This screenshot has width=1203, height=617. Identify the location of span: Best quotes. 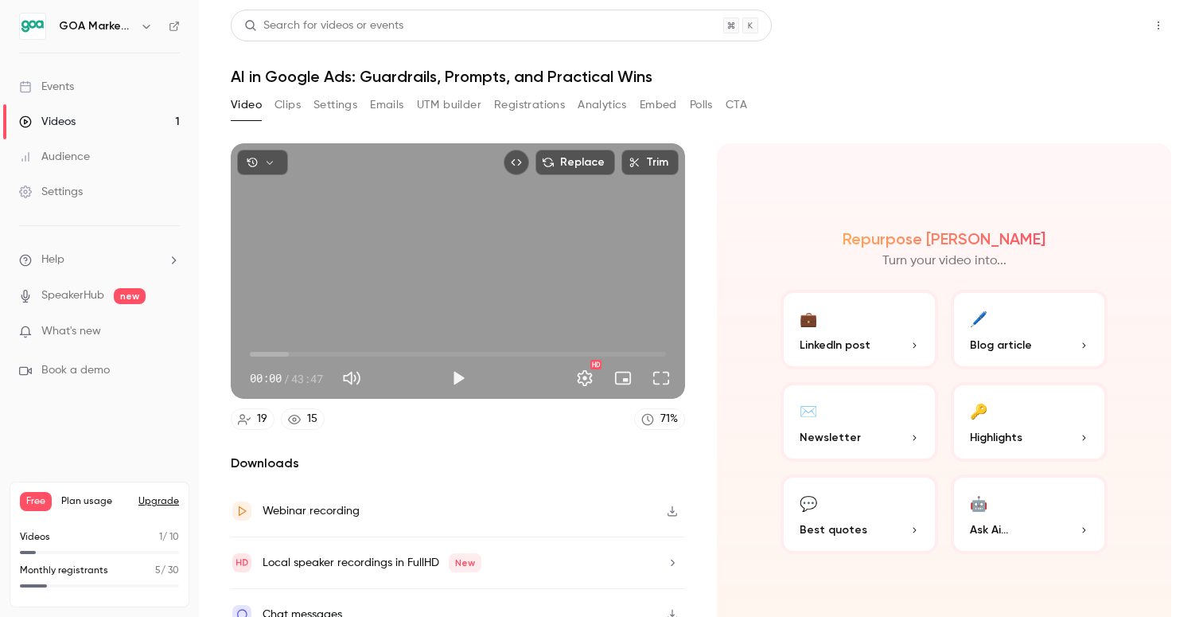
(833, 529).